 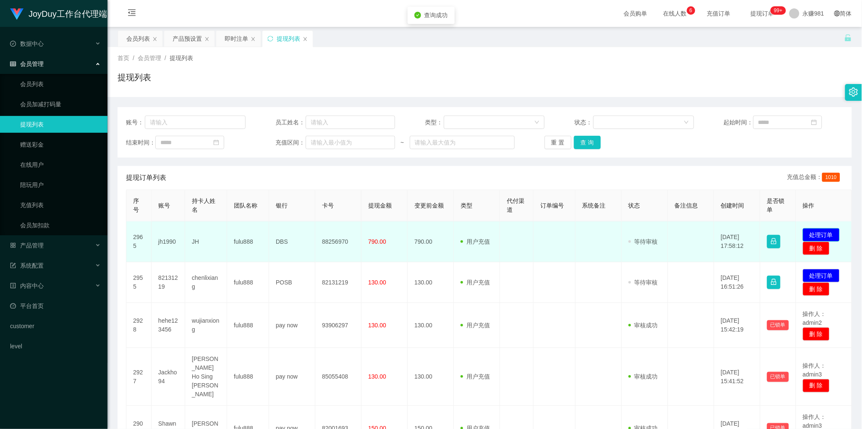 I want to click on td: pay now, so click(x=292, y=325).